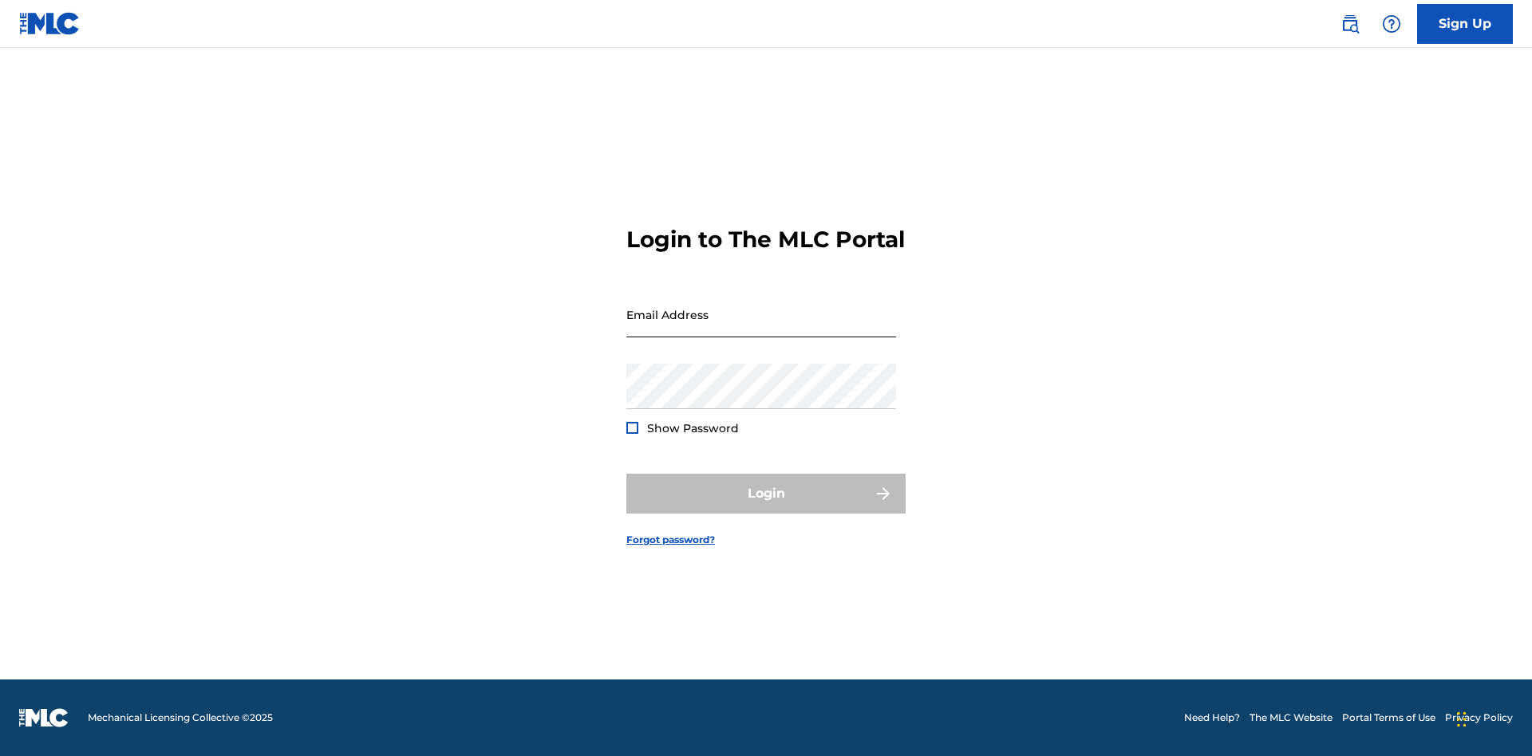 The height and width of the screenshot is (756, 1532). What do you see at coordinates (1391, 24) in the screenshot?
I see `div: Help` at bounding box center [1391, 24].